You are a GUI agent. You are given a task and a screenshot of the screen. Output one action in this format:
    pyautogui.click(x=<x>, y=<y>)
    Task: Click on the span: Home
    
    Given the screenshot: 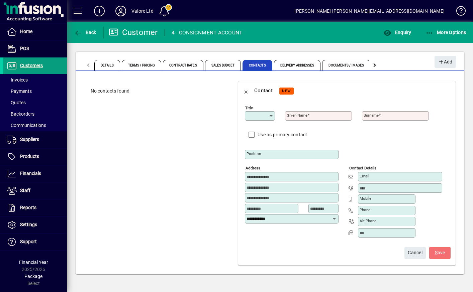 What is the action you would take?
    pyautogui.click(x=26, y=31)
    